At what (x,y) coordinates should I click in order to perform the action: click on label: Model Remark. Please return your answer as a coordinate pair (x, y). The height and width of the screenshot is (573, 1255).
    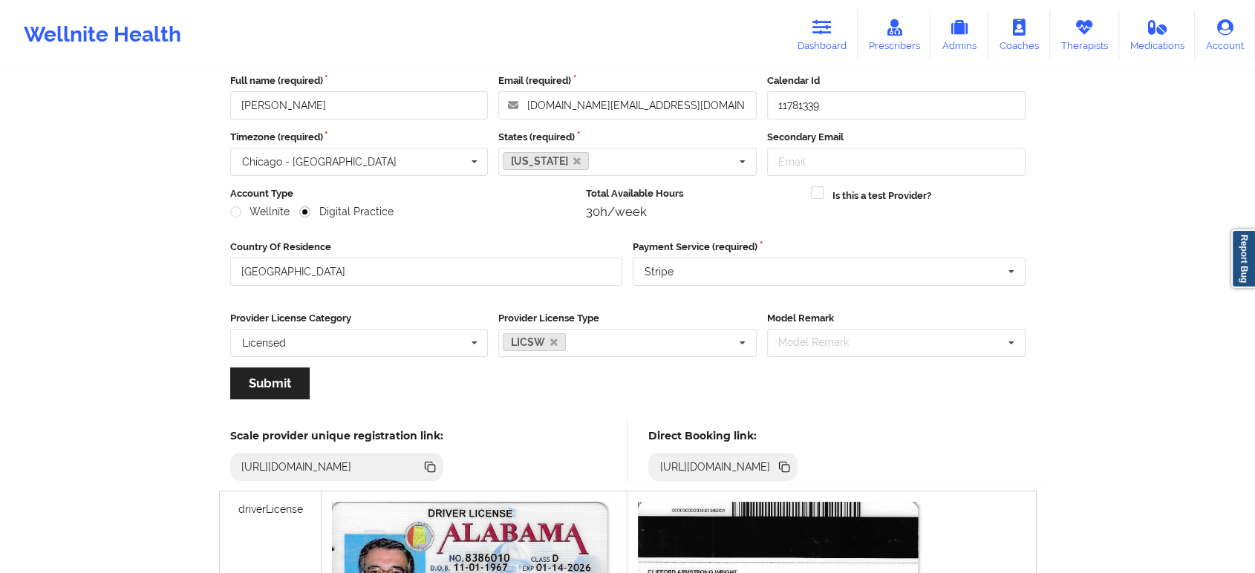
    Looking at the image, I should click on (896, 318).